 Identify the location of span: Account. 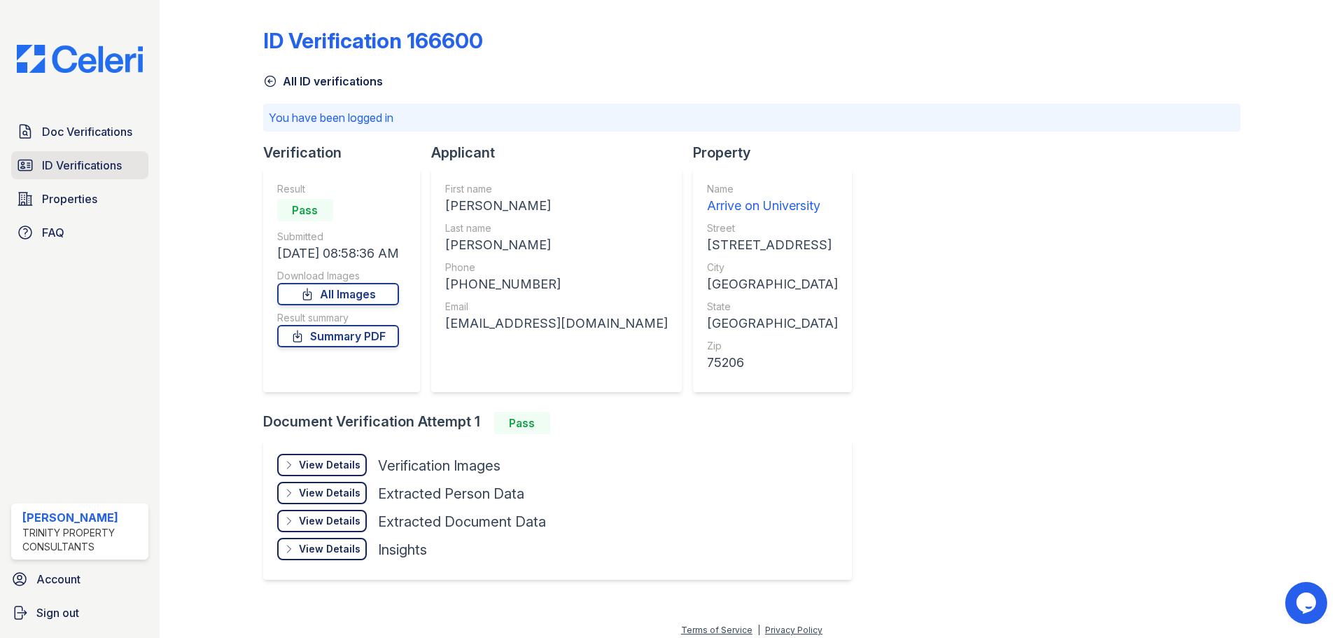
(58, 579).